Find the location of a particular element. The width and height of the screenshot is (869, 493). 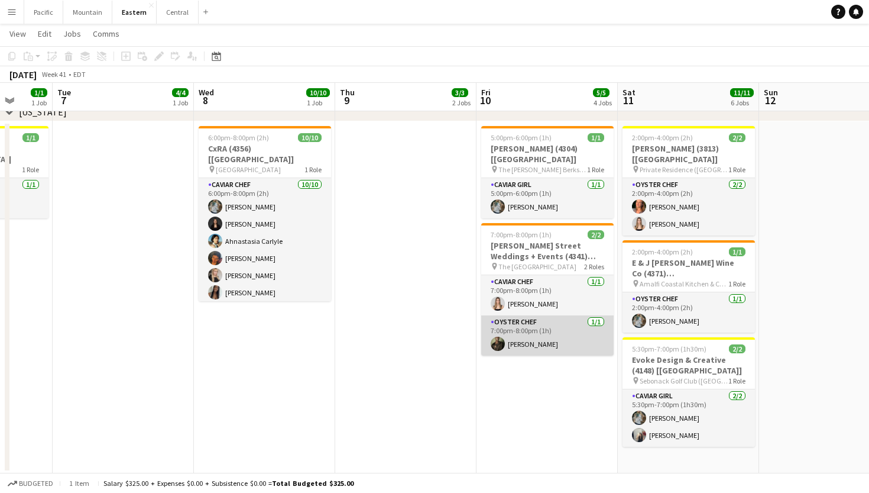

span: 5/5 is located at coordinates (601, 92).